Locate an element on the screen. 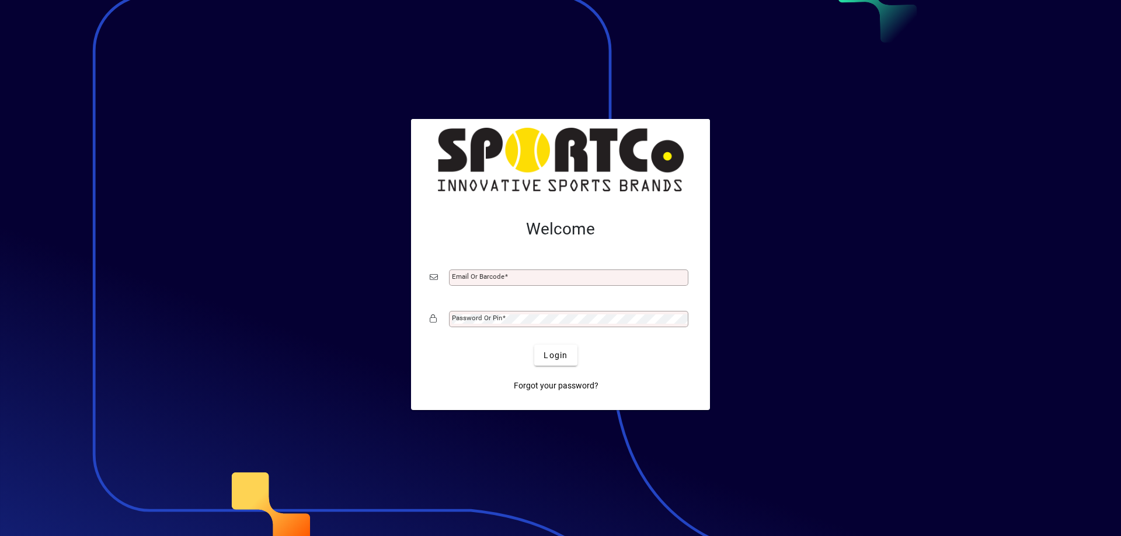 The image size is (1121, 536). a: Forgot your password? is located at coordinates (556, 386).